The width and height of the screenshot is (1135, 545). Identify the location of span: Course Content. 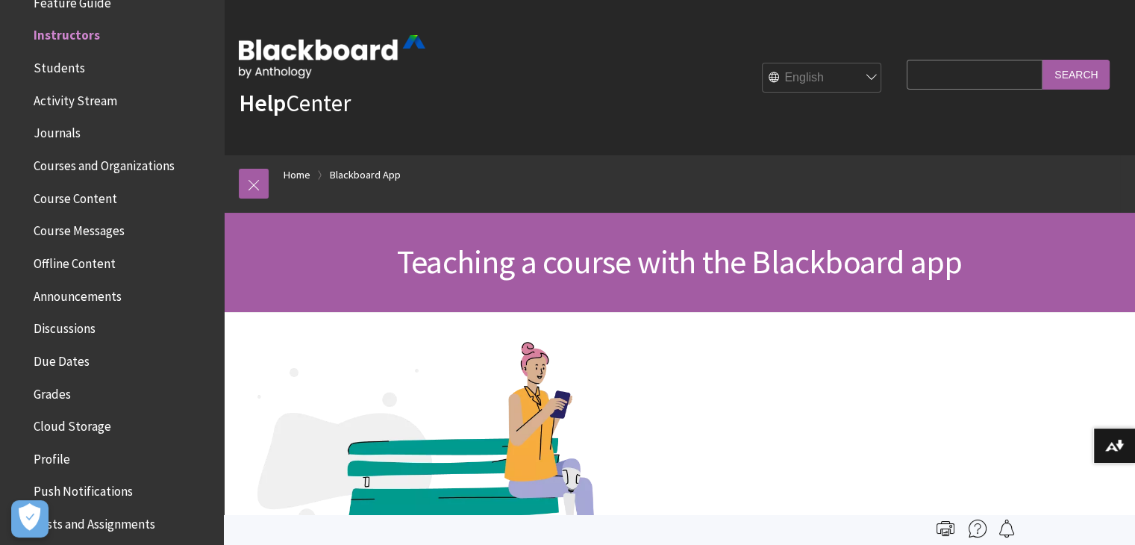
(75, 196).